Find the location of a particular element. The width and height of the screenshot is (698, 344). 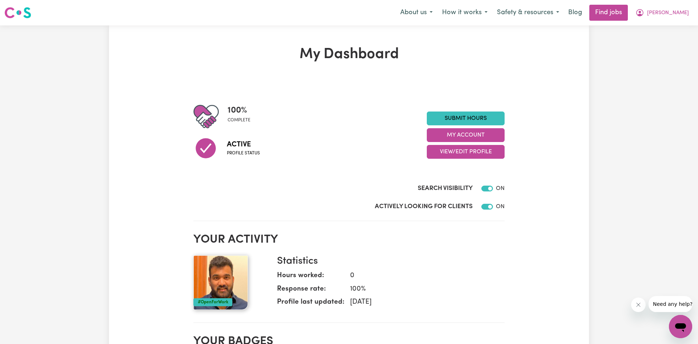

img: Careseekers logo is located at coordinates (18, 13).